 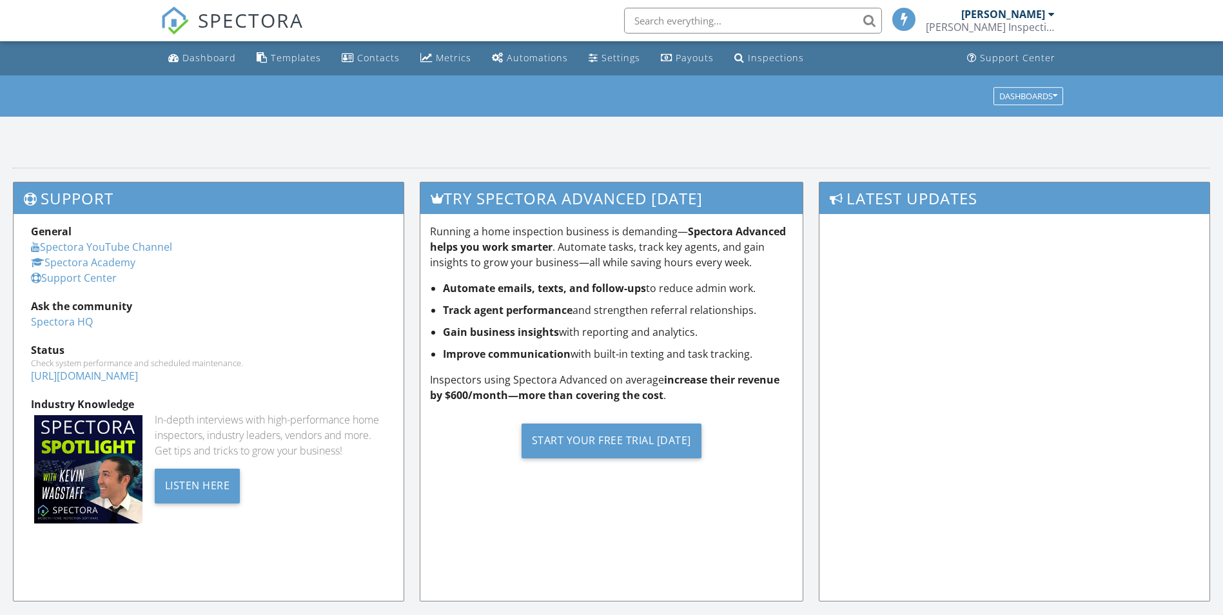 I want to click on div: Status, so click(x=208, y=350).